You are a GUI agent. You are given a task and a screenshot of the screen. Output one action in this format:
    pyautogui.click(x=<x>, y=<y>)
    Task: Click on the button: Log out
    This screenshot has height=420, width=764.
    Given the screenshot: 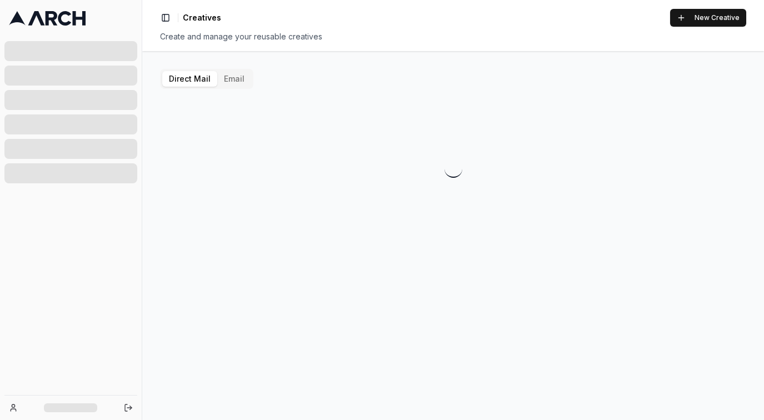 What is the action you would take?
    pyautogui.click(x=128, y=408)
    